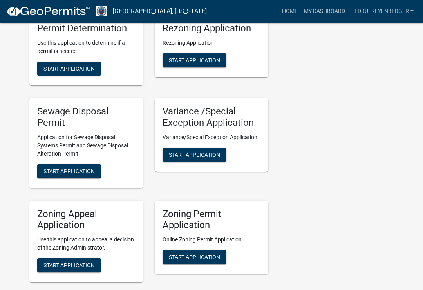  I want to click on p: Application for Sewage Disposal Systems Permit and Sewage Disposal Alteration Permit, so click(86, 145).